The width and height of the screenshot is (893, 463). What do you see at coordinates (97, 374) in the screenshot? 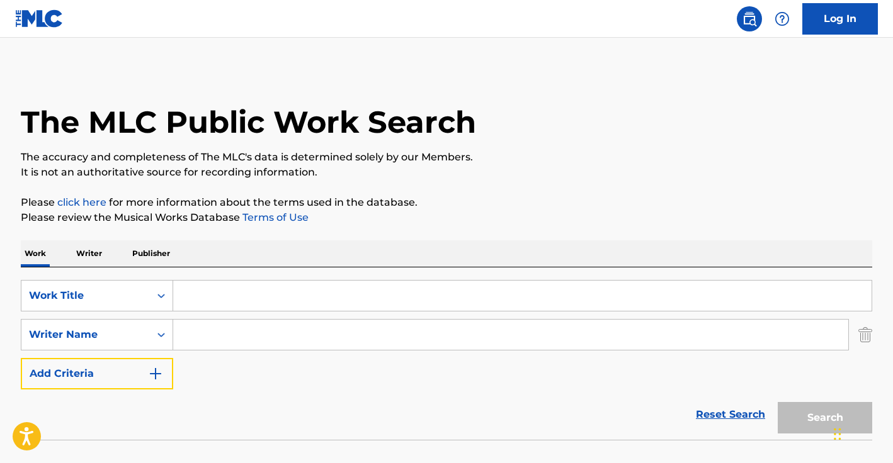
I see `button: Add Criteria` at bounding box center [97, 374].